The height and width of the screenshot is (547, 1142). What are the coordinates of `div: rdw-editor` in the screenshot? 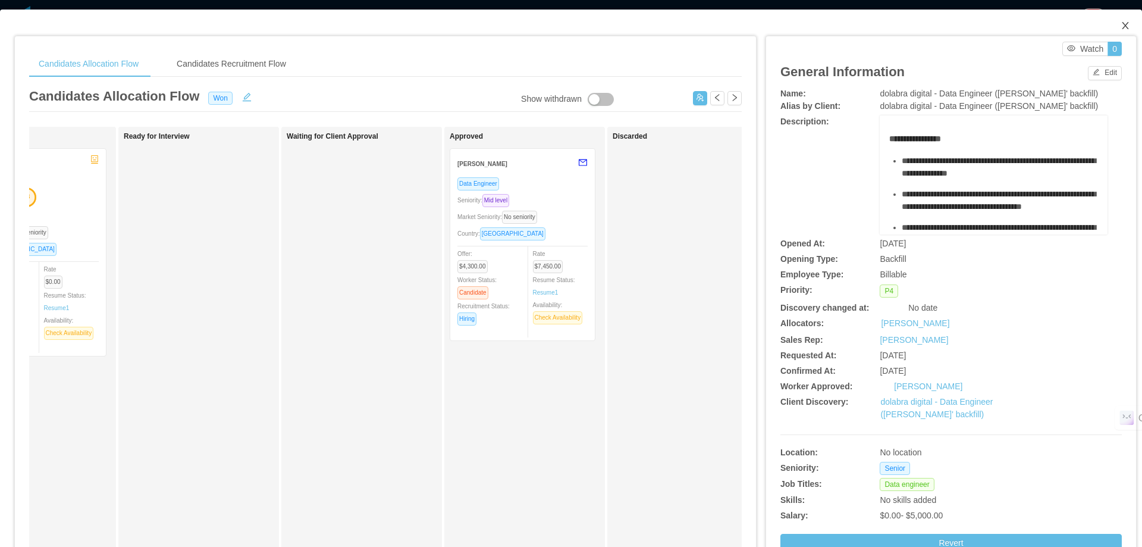 It's located at (994, 192).